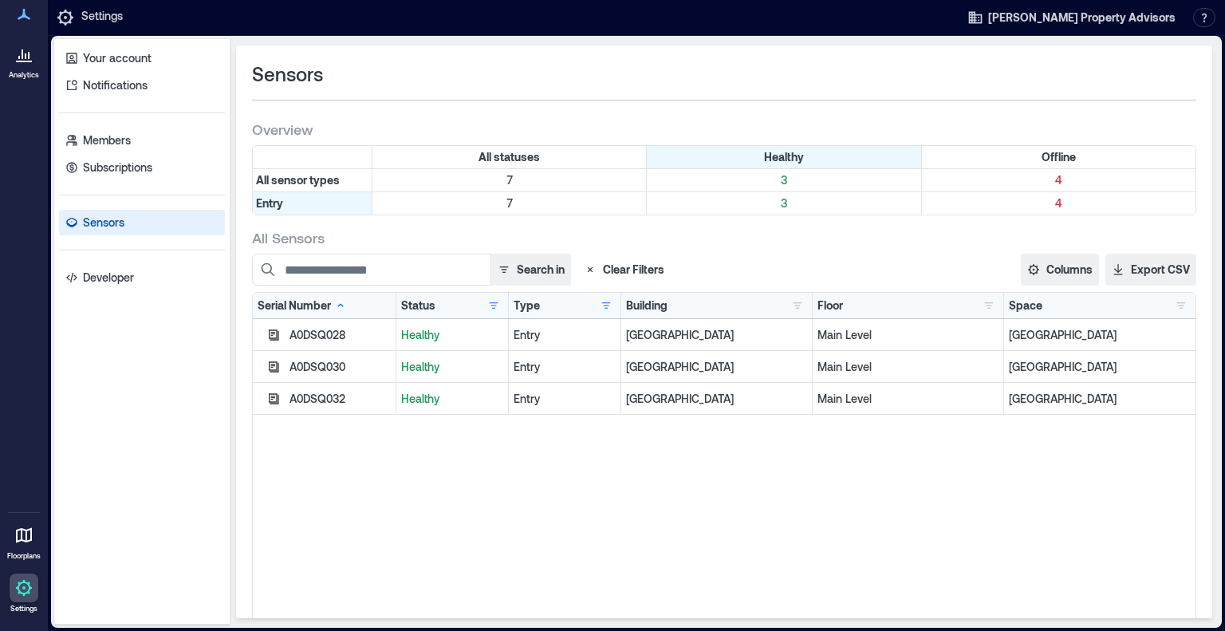 This screenshot has height=631, width=1225. I want to click on button: Export CSV, so click(1151, 270).